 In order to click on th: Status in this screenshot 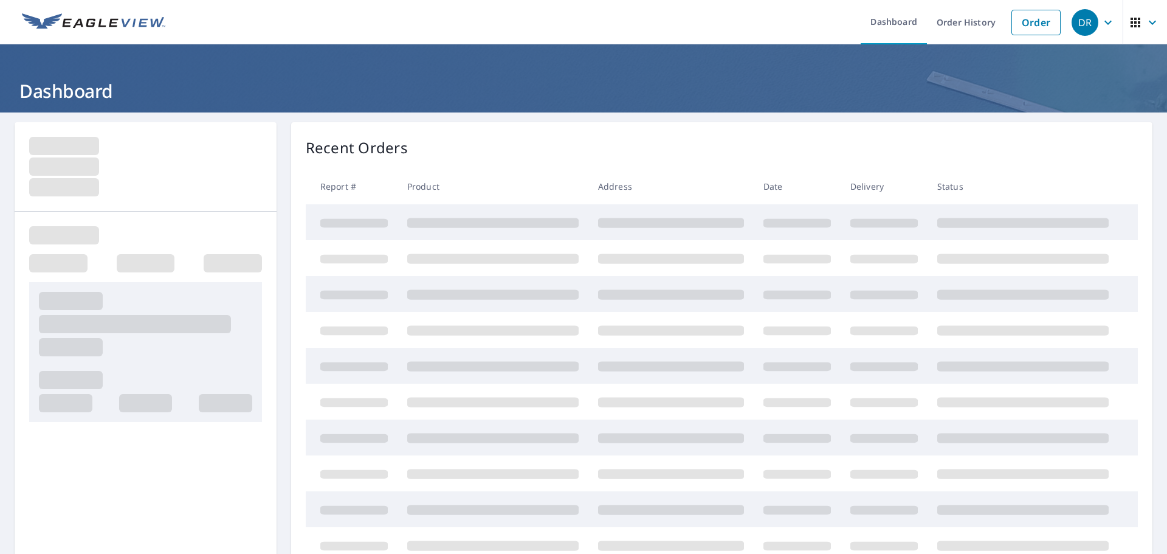, I will do `click(1023, 186)`.